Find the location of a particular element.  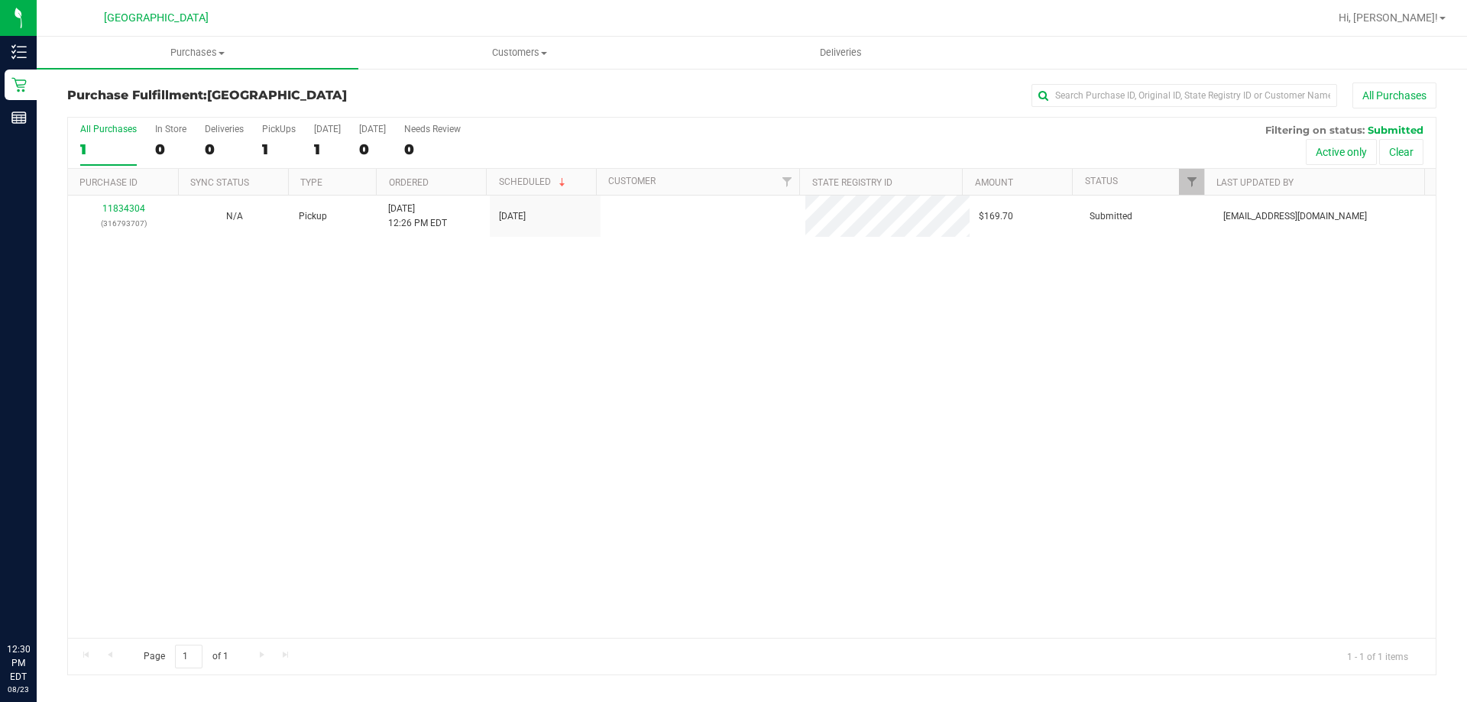

div: Needs Review is located at coordinates (432, 129).